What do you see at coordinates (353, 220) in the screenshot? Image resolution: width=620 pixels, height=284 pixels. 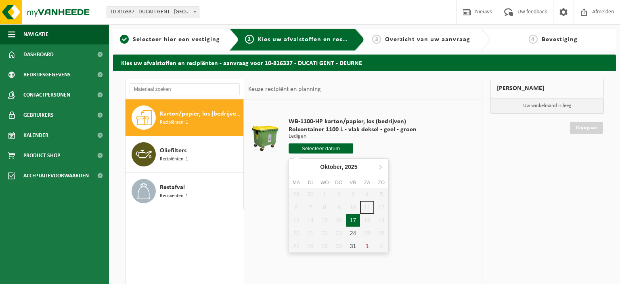 I see `div: 17` at bounding box center [353, 220].